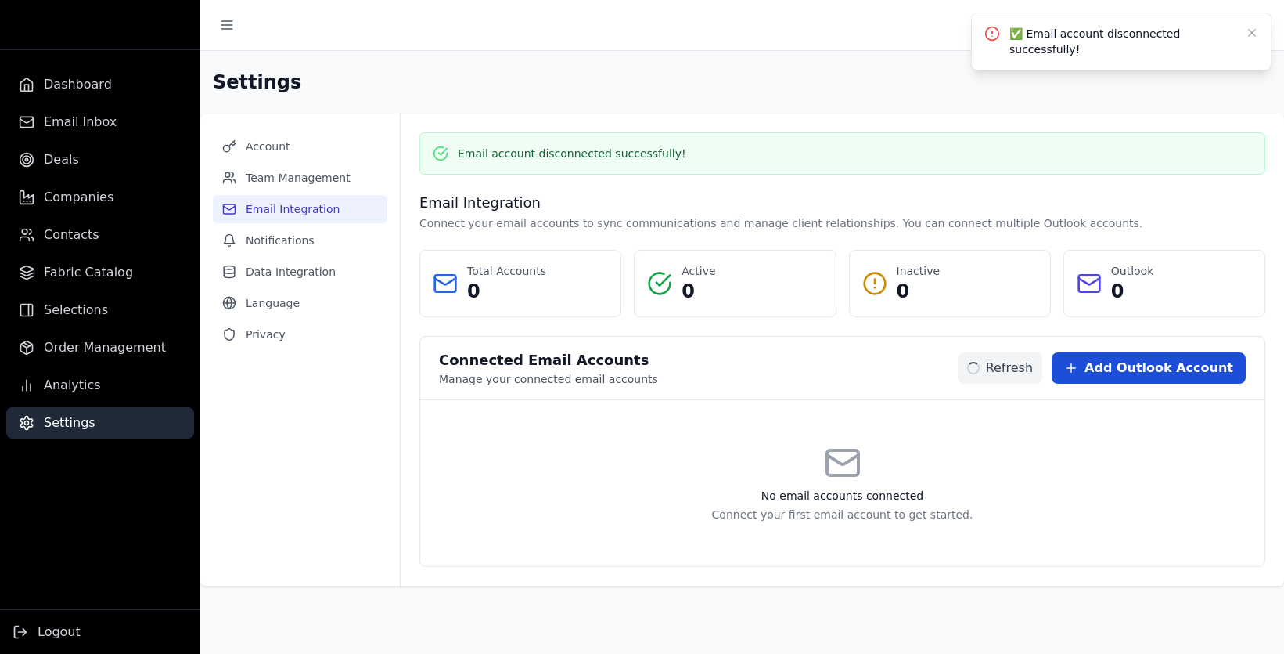 This screenshot has width=1284, height=654. I want to click on a: Contacts, so click(100, 235).